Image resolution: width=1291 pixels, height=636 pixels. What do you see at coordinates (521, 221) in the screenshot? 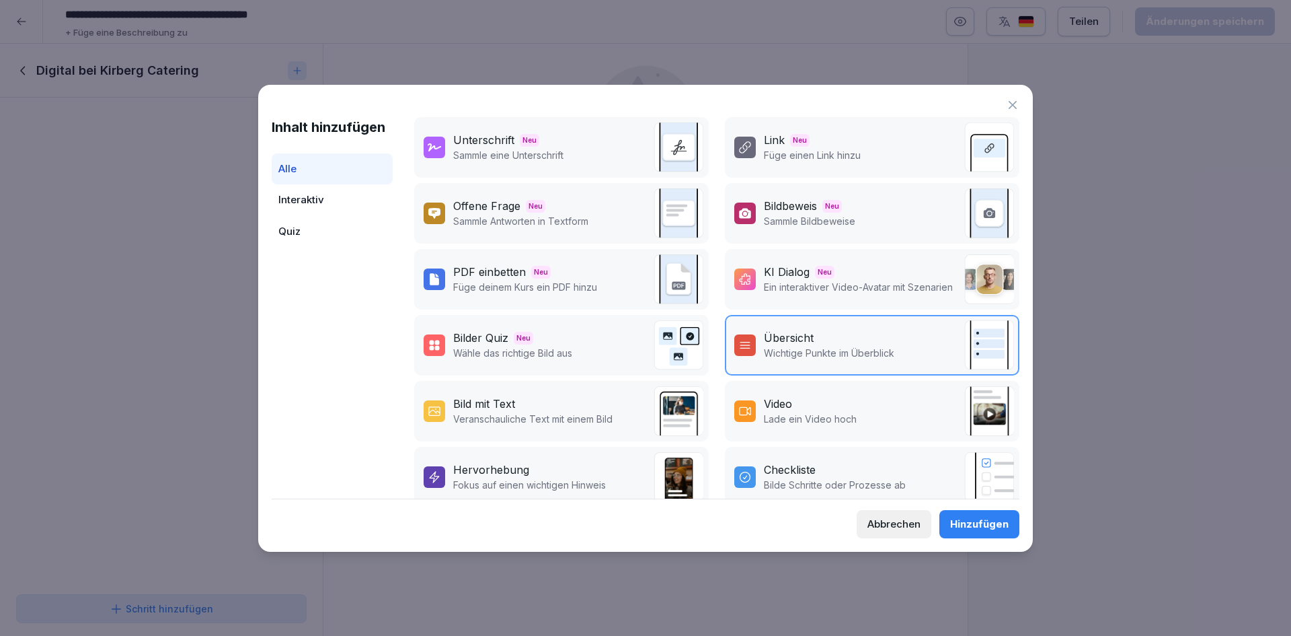
I see `p: Sammle Antworten in Textform` at bounding box center [521, 221].